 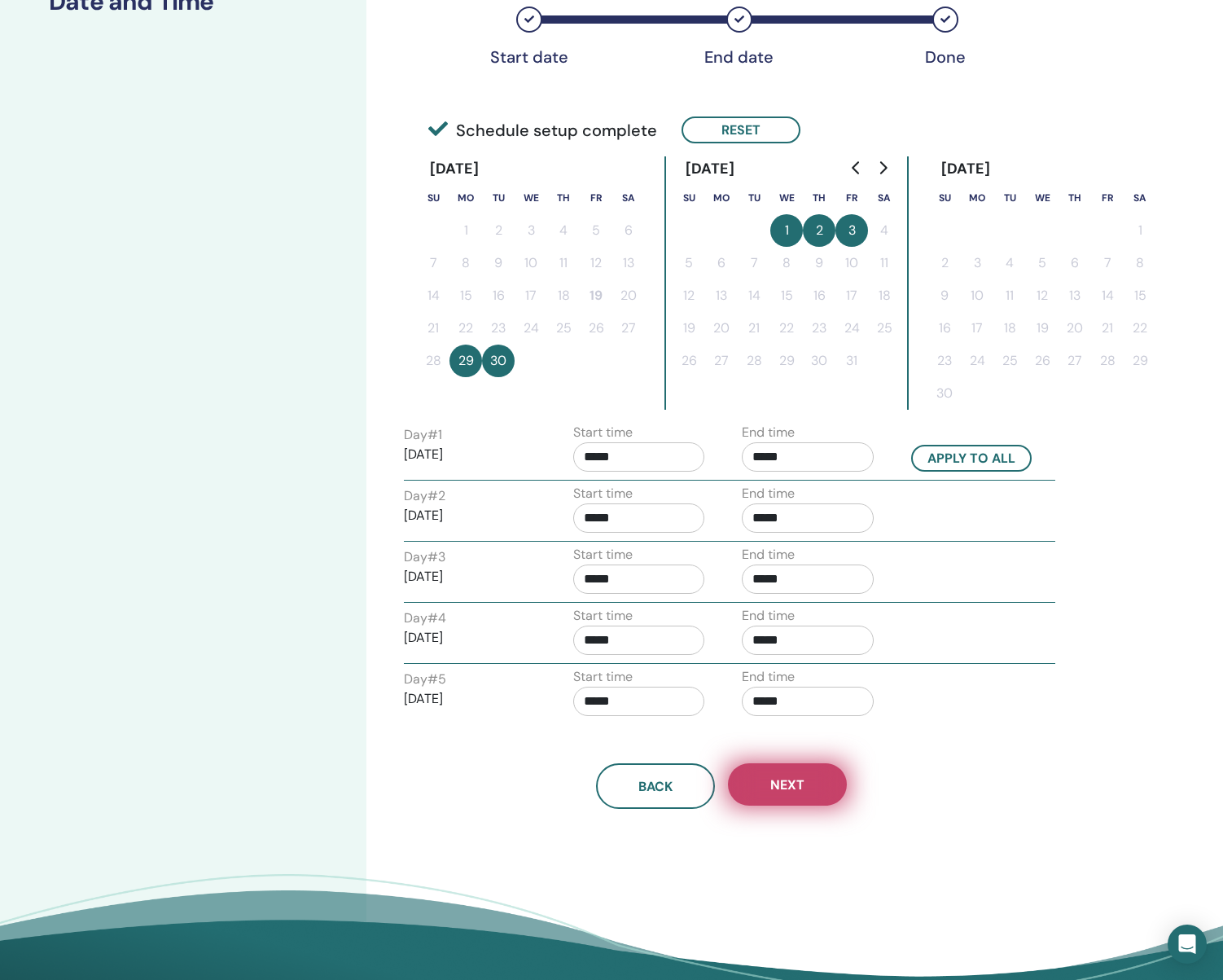 What do you see at coordinates (883, 167) in the screenshot?
I see `button: Go to next month` at bounding box center [883, 167].